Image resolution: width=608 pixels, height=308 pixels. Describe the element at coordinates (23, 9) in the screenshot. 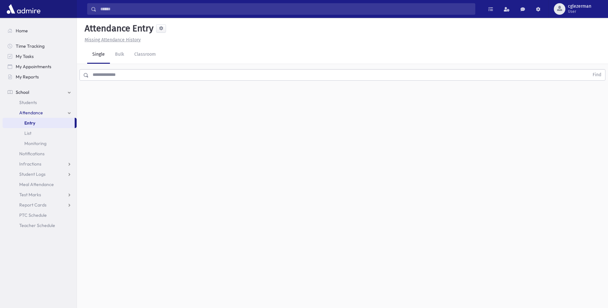

I see `img: AdmirePro` at that location.